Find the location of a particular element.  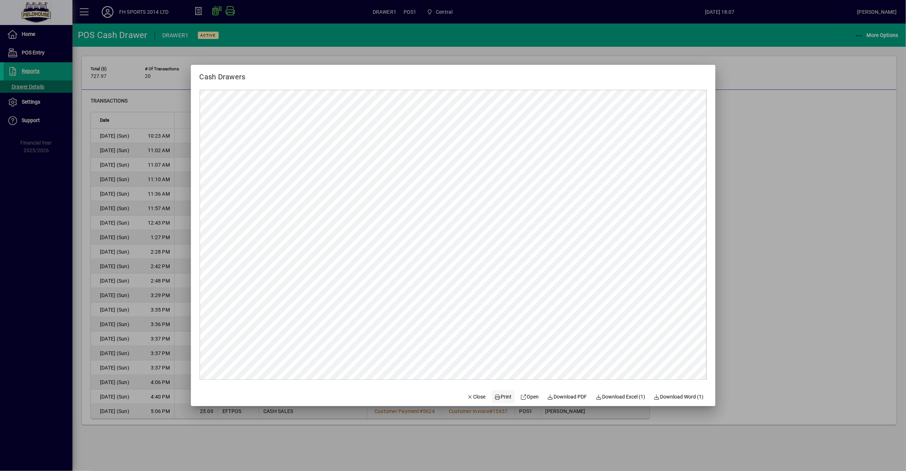

span: Download Word (1) is located at coordinates (679, 397).